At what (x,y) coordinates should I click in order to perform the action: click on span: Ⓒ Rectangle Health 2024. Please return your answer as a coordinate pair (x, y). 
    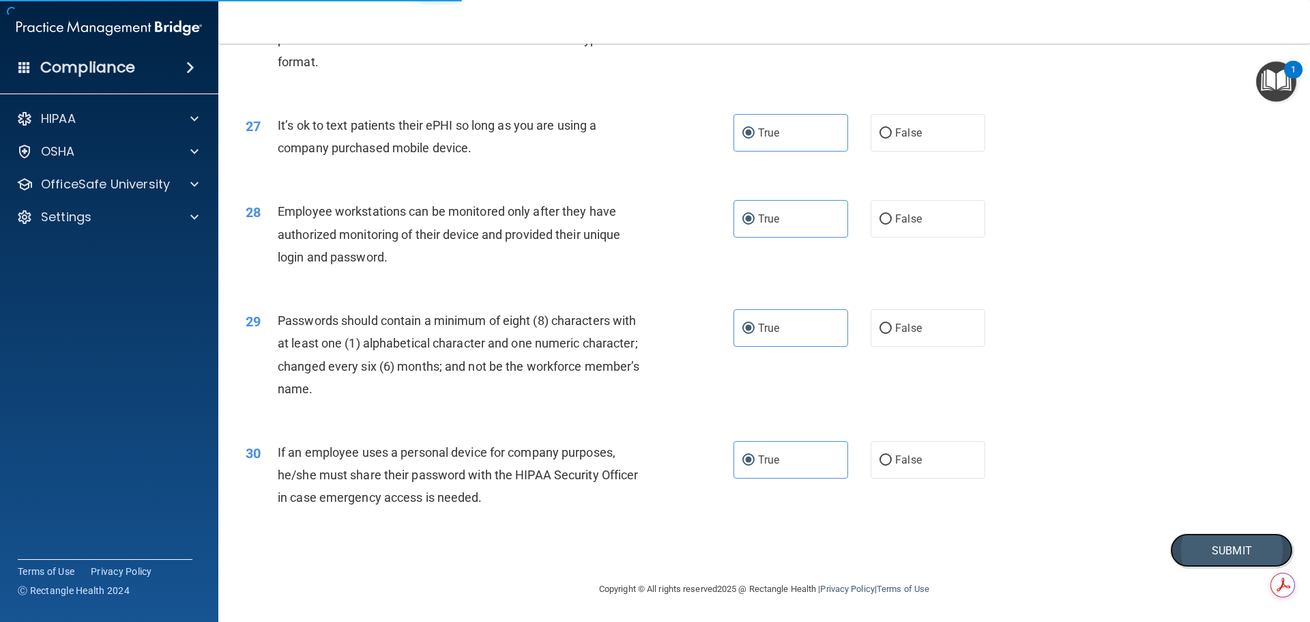
    Looking at the image, I should click on (74, 590).